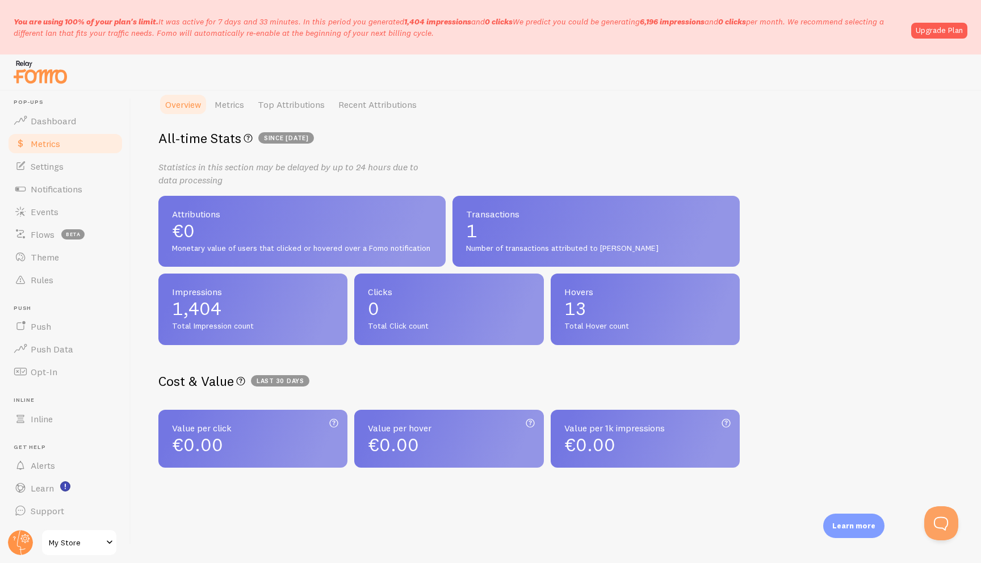  What do you see at coordinates (288, 173) in the screenshot?
I see `i: Statistics in this section may be delayed by up to 24 hours due to data processing` at bounding box center [288, 173].